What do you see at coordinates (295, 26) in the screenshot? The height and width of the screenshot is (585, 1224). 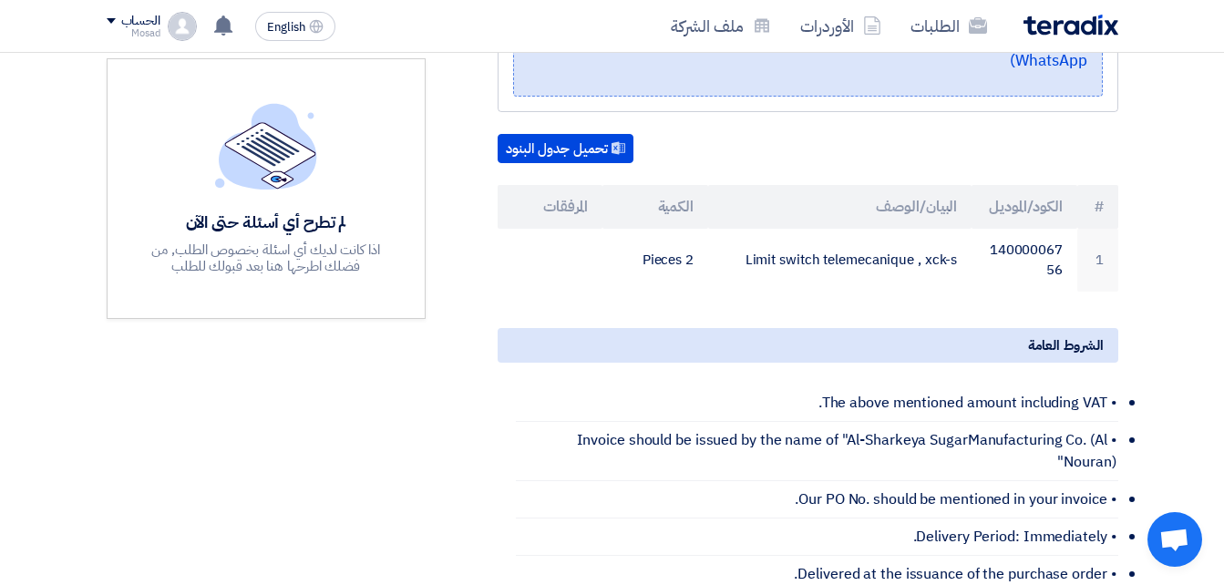 I see `button: English` at bounding box center [295, 26].